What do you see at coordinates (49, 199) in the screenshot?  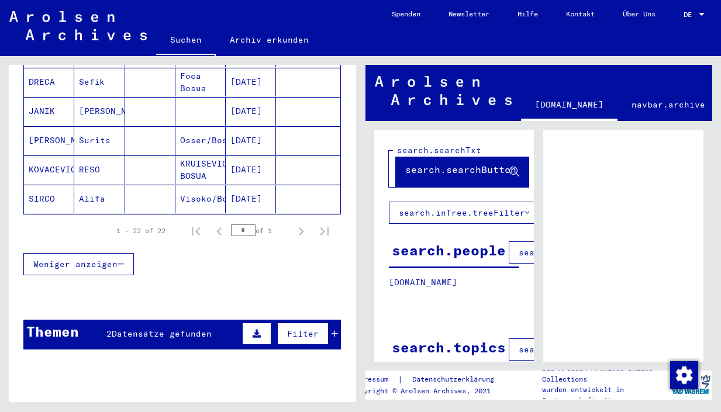 I see `mat-cell: SIRCO` at bounding box center [49, 199].